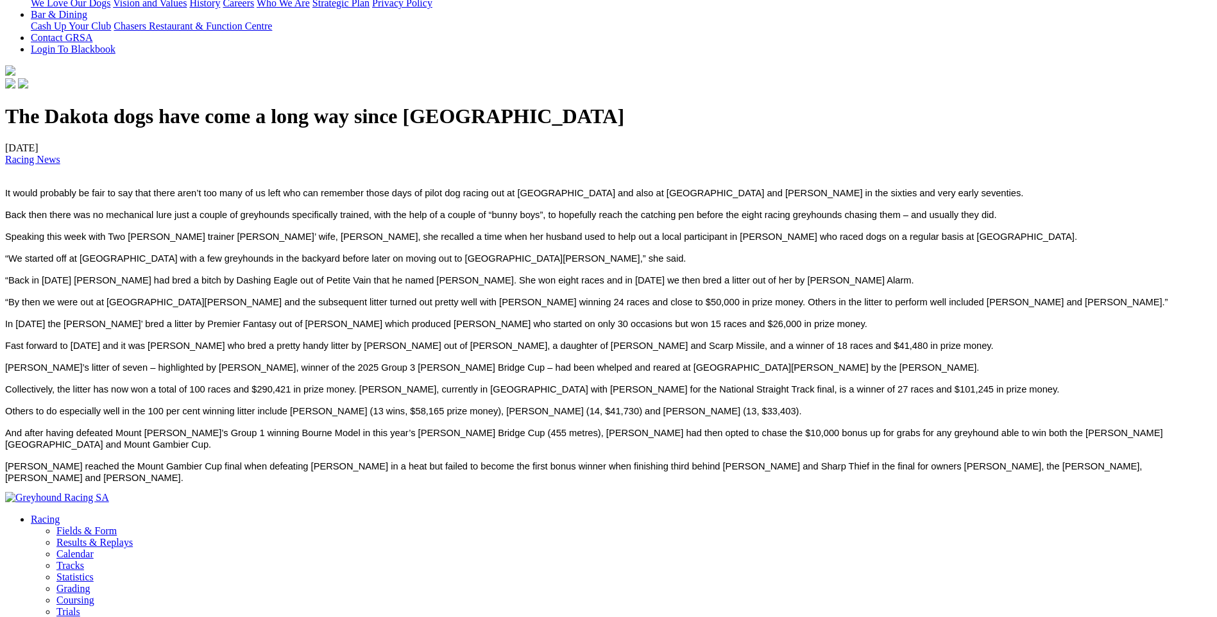 This screenshot has width=1217, height=617. Describe the element at coordinates (23, 83) in the screenshot. I see `img: twitter.svg` at that location.